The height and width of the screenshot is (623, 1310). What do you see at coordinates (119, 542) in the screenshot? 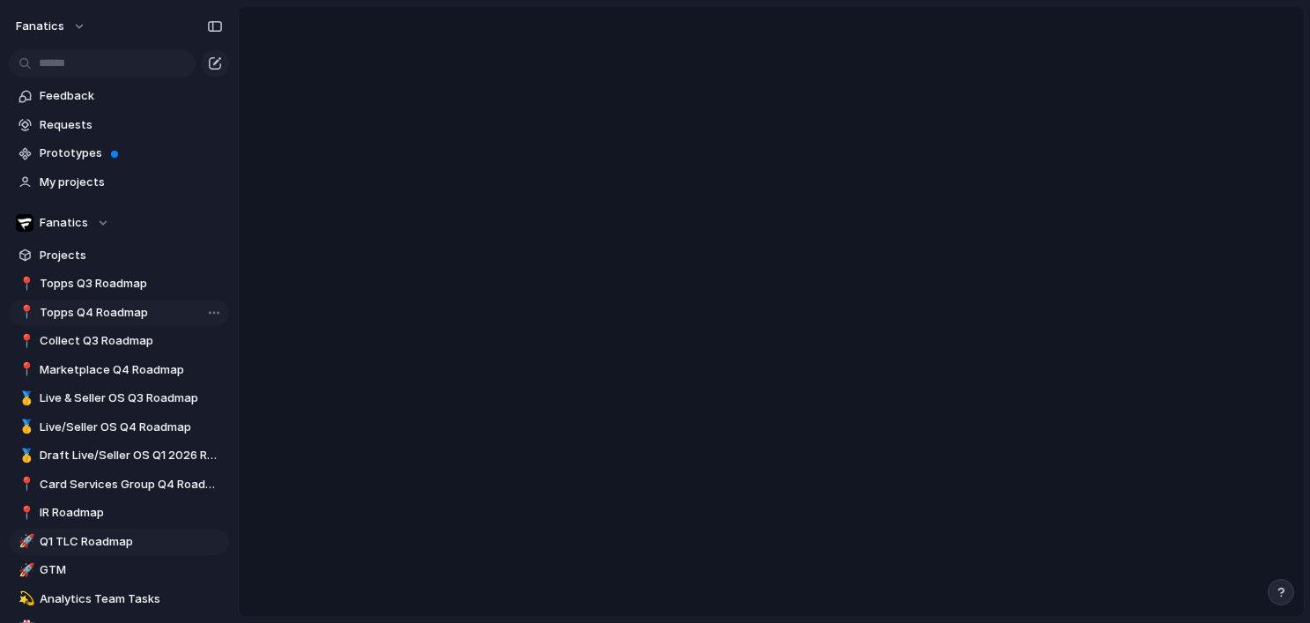
I see `a: 🚀Q1 TLC Roadmap` at bounding box center [119, 542].